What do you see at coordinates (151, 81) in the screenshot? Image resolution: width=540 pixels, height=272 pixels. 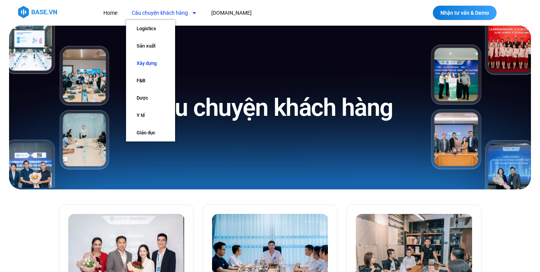 I see `a: F&B` at bounding box center [151, 81].